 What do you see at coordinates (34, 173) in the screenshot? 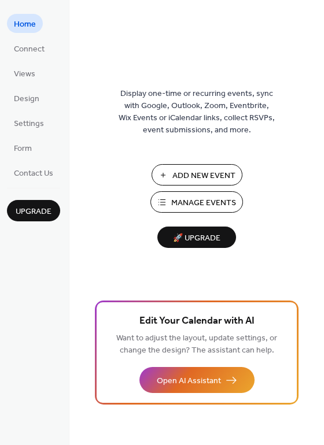
I see `span: Contact Us` at bounding box center [34, 173].